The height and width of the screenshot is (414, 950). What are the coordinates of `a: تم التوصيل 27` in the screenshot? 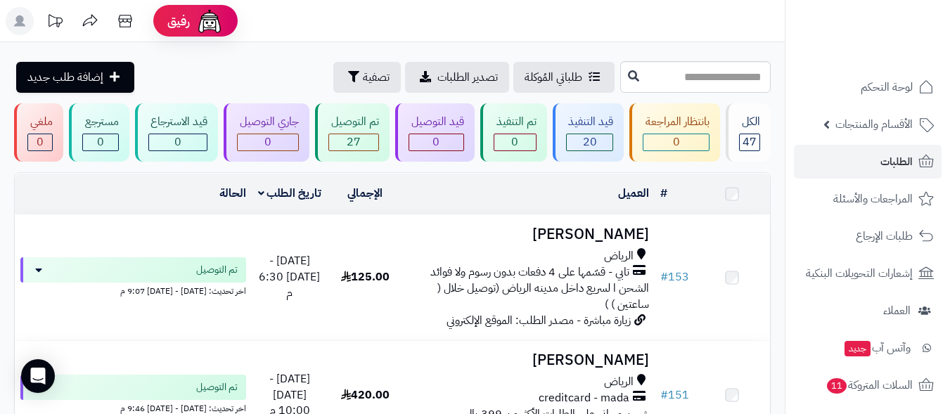 It's located at (352, 132).